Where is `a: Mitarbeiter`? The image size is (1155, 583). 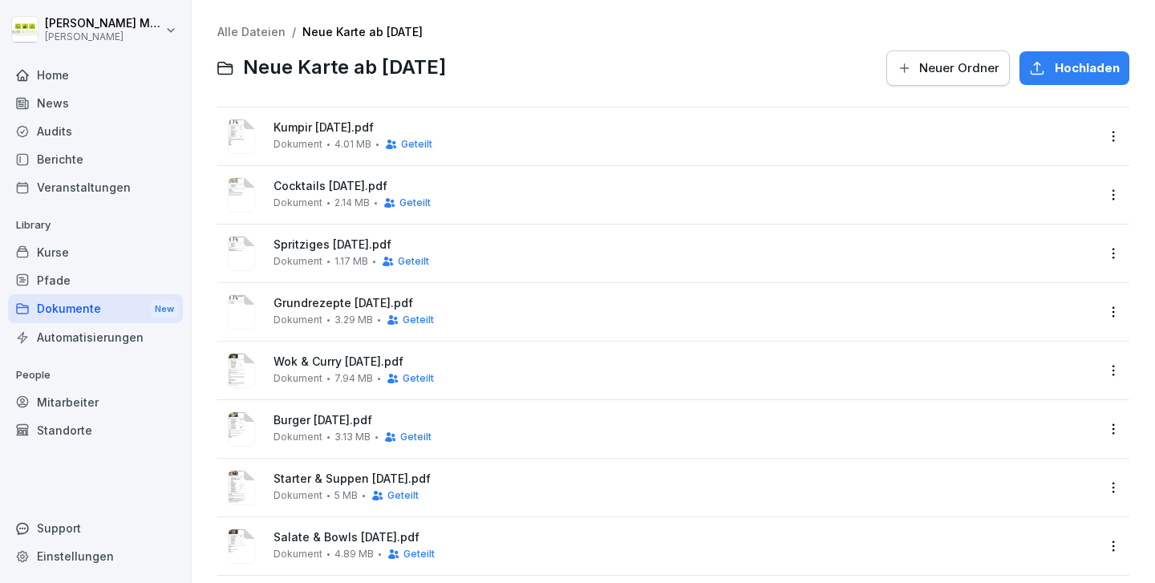 a: Mitarbeiter is located at coordinates (95, 402).